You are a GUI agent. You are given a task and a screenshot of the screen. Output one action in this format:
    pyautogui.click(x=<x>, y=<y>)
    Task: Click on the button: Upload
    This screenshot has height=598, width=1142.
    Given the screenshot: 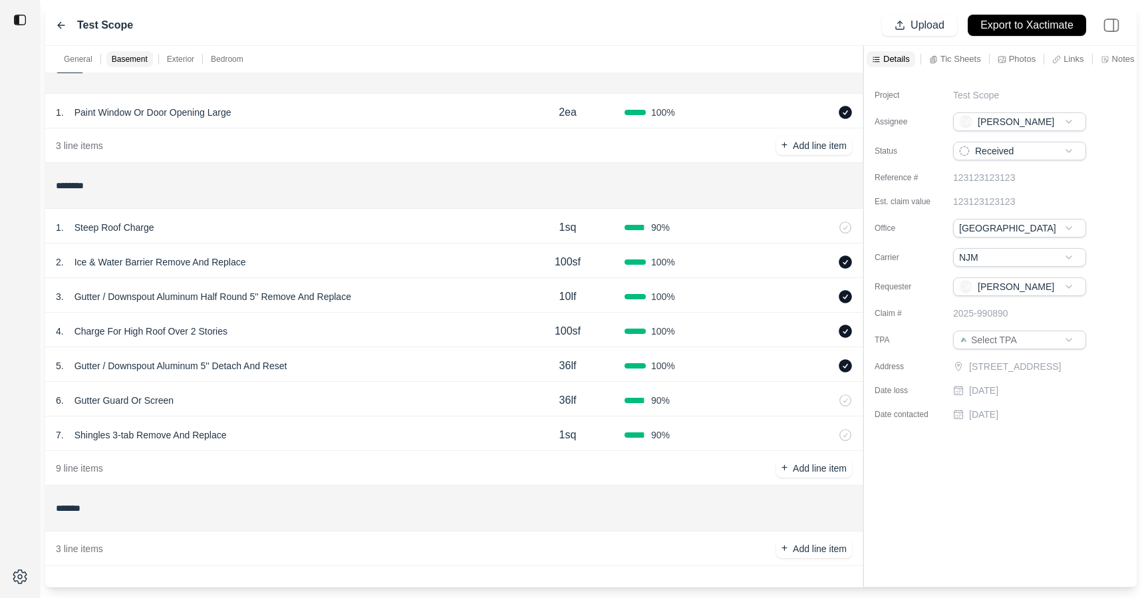 What is the action you would take?
    pyautogui.click(x=919, y=25)
    